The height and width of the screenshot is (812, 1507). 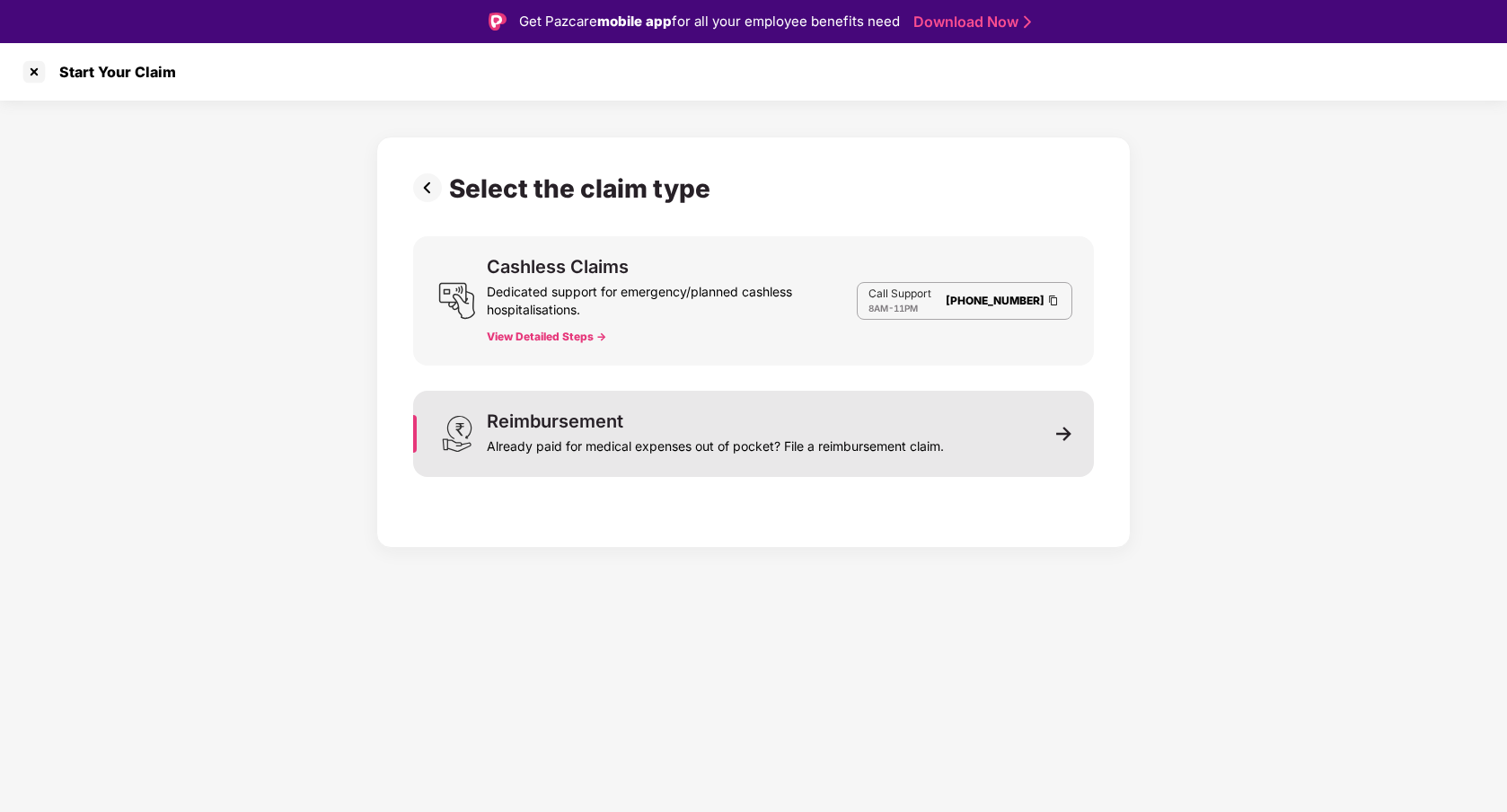 What do you see at coordinates (905, 308) in the screenshot?
I see `span: 11PM` at bounding box center [905, 308].